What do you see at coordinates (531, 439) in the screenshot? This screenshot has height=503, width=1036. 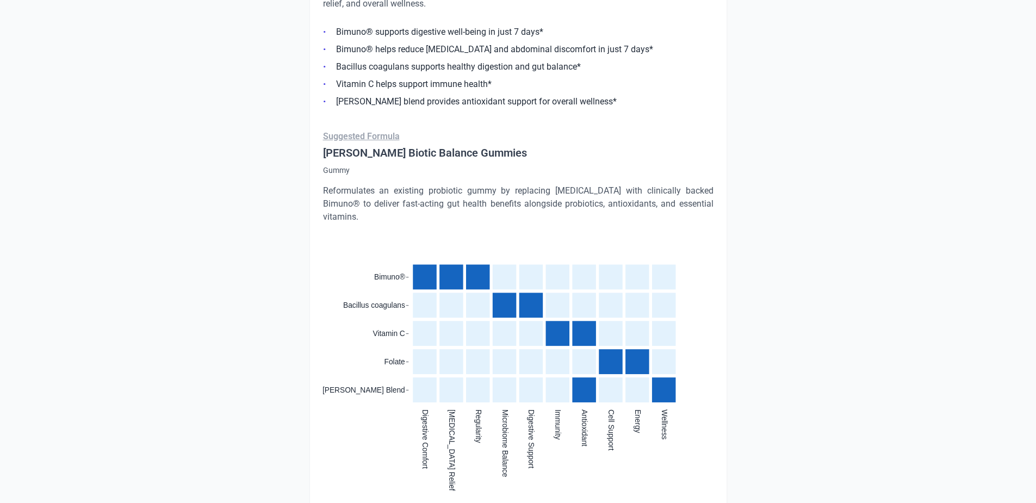 I see `text: Digestive Support` at bounding box center [531, 439].